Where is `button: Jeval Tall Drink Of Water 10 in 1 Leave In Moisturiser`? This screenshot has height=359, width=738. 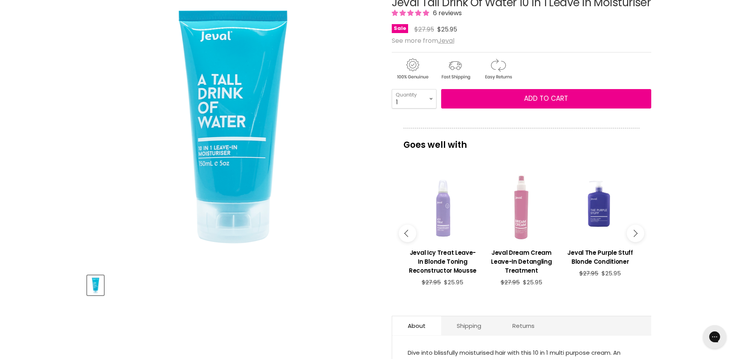
button: Jeval Tall Drink Of Water 10 in 1 Leave In Moisturiser is located at coordinates (95, 285).